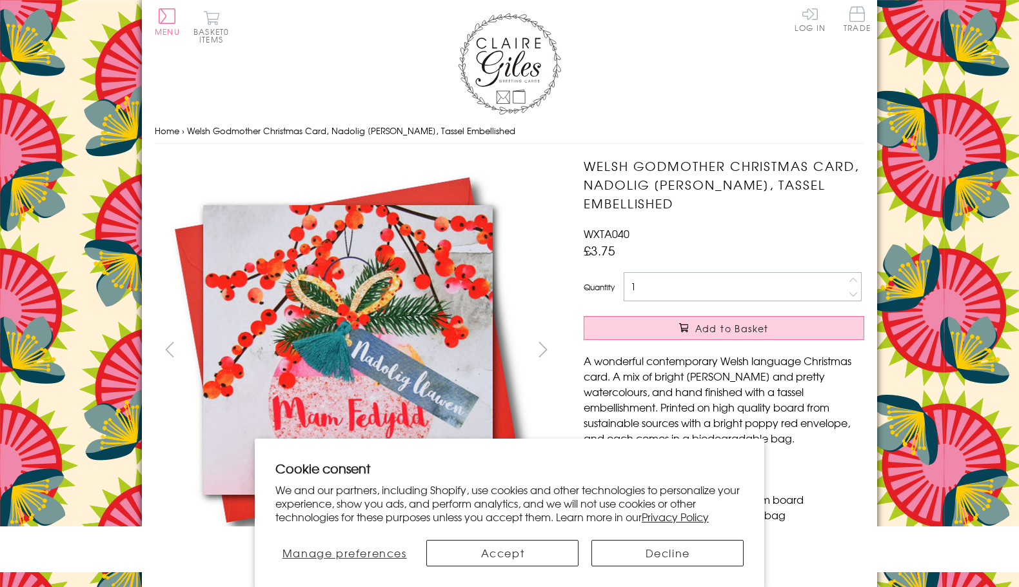 The width and height of the screenshot is (1019, 587). What do you see at coordinates (606, 234) in the screenshot?
I see `span: WXTA040` at bounding box center [606, 234].